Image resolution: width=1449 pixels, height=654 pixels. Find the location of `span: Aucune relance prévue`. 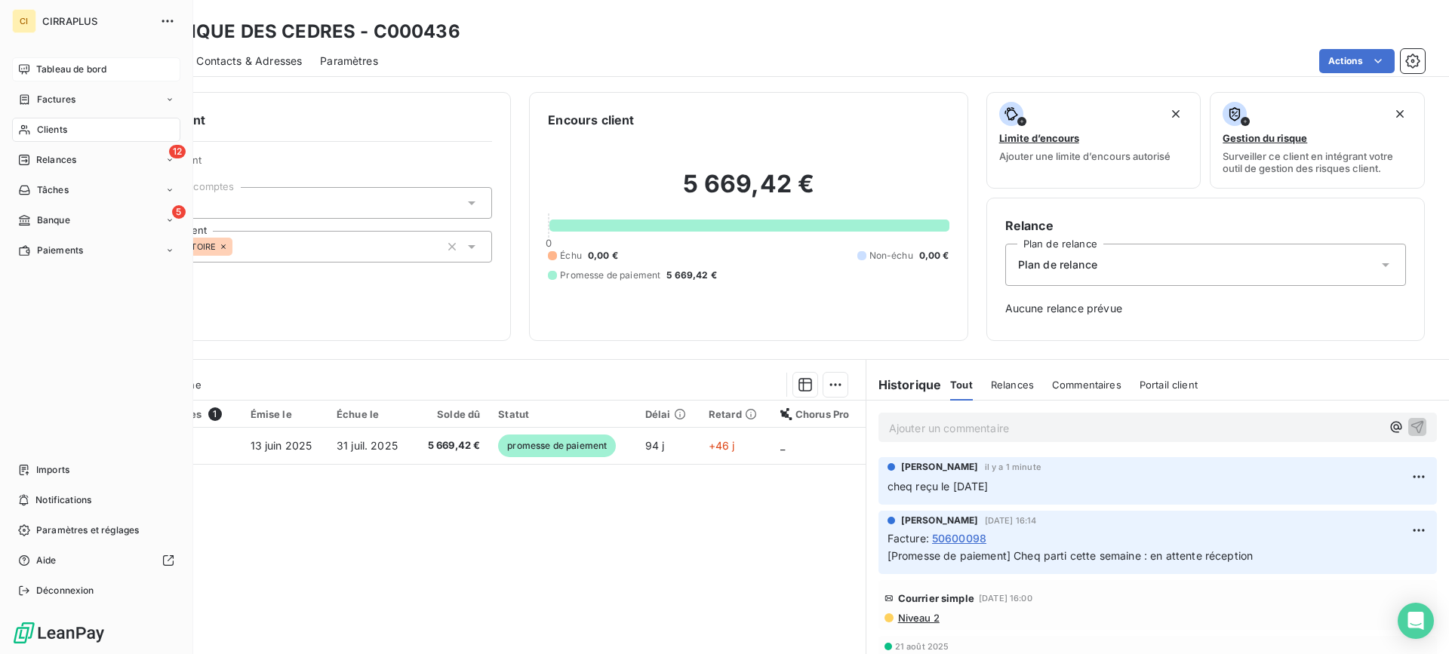

span: Aucune relance prévue is located at coordinates (1205, 309).